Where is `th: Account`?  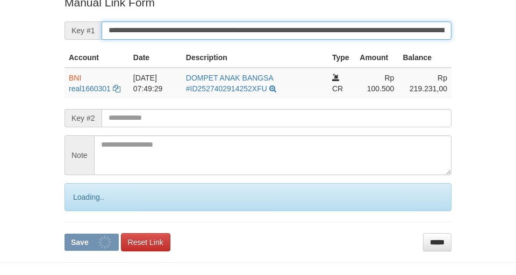 th: Account is located at coordinates (97, 57).